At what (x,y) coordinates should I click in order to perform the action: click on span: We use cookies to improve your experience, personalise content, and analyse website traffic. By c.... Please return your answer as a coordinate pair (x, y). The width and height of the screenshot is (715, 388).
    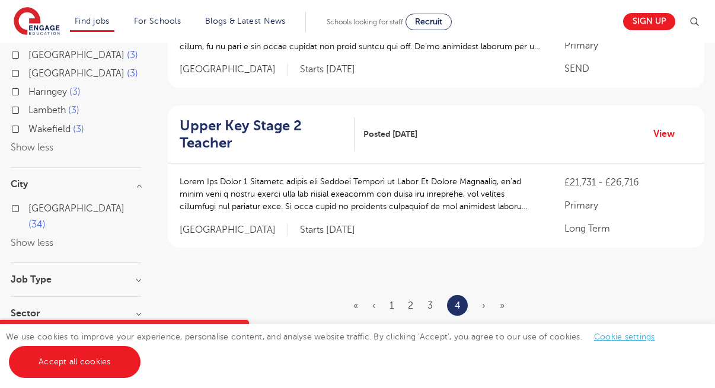
    Looking at the image, I should click on (336, 349).